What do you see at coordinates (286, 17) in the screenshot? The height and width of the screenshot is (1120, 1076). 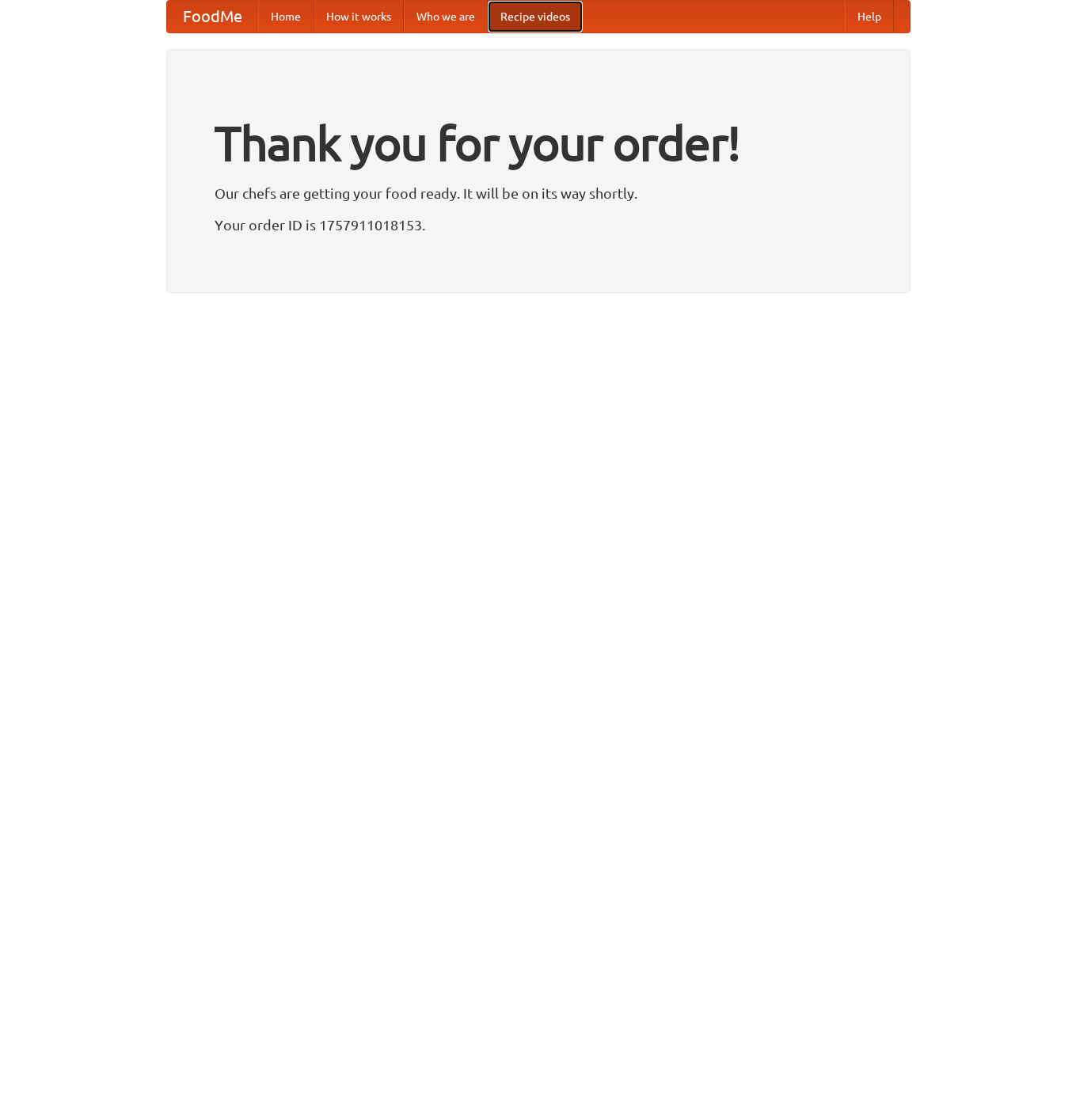 I see `a: Home` at bounding box center [286, 17].